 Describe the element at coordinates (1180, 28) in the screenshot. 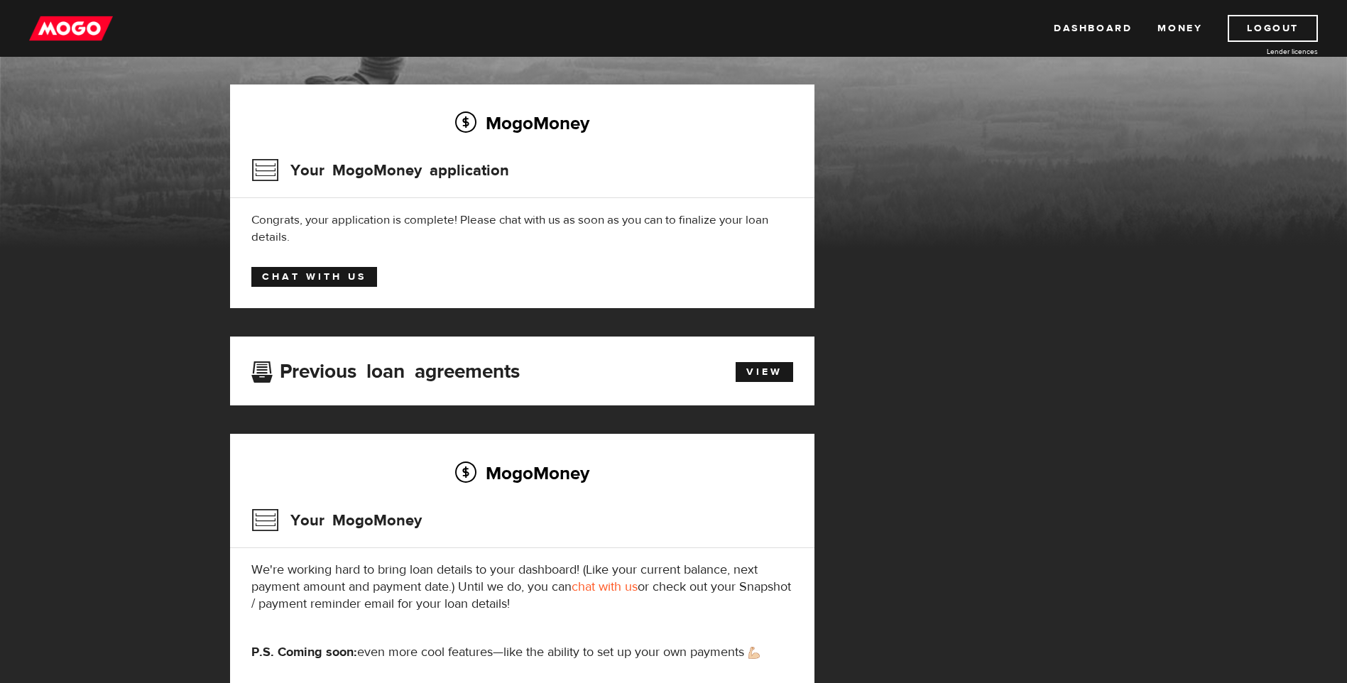

I see `a: Money` at that location.